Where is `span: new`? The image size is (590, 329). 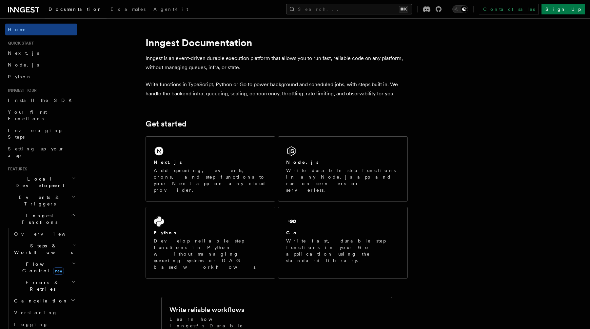 span: new is located at coordinates (58, 271).